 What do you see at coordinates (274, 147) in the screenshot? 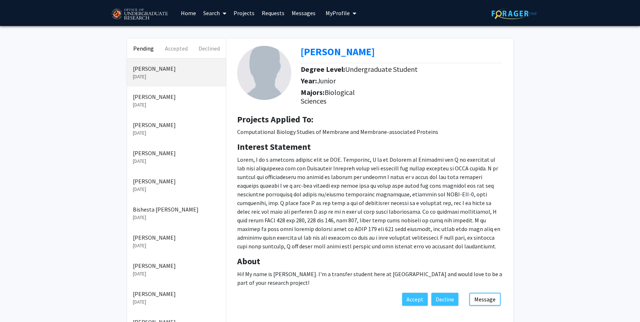
I see `b: Interest Statement` at bounding box center [274, 147].